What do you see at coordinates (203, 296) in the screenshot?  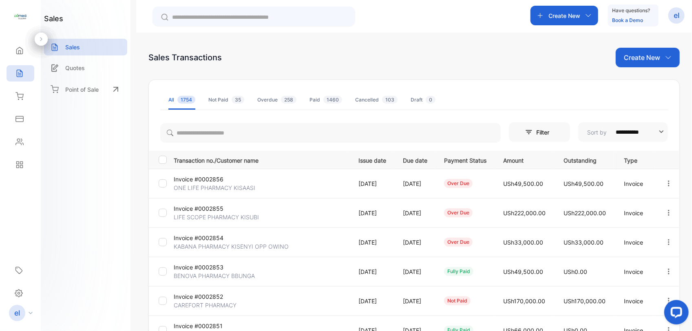 I see `p: Invoice #0002852` at bounding box center [203, 296].